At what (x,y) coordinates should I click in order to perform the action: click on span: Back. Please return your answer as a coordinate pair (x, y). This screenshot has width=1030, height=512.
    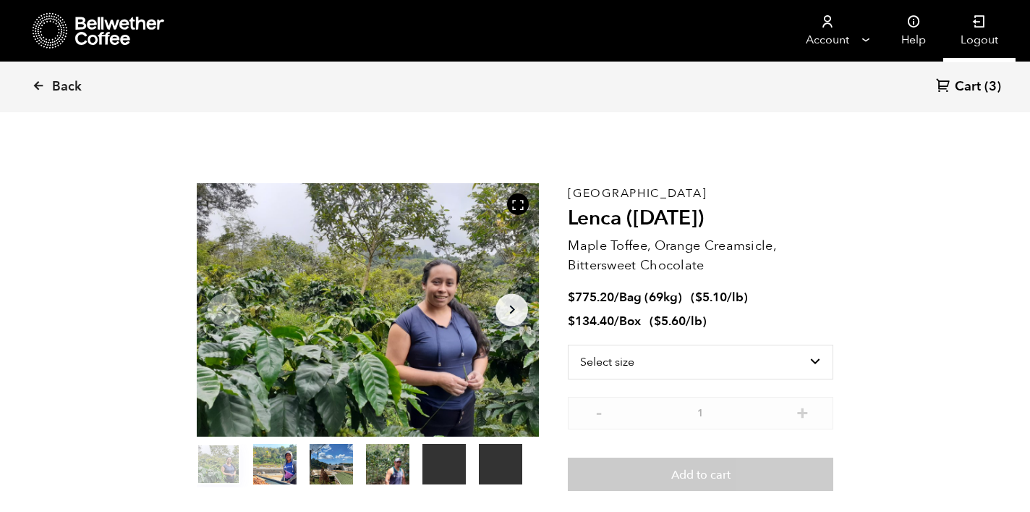
    Looking at the image, I should click on (67, 87).